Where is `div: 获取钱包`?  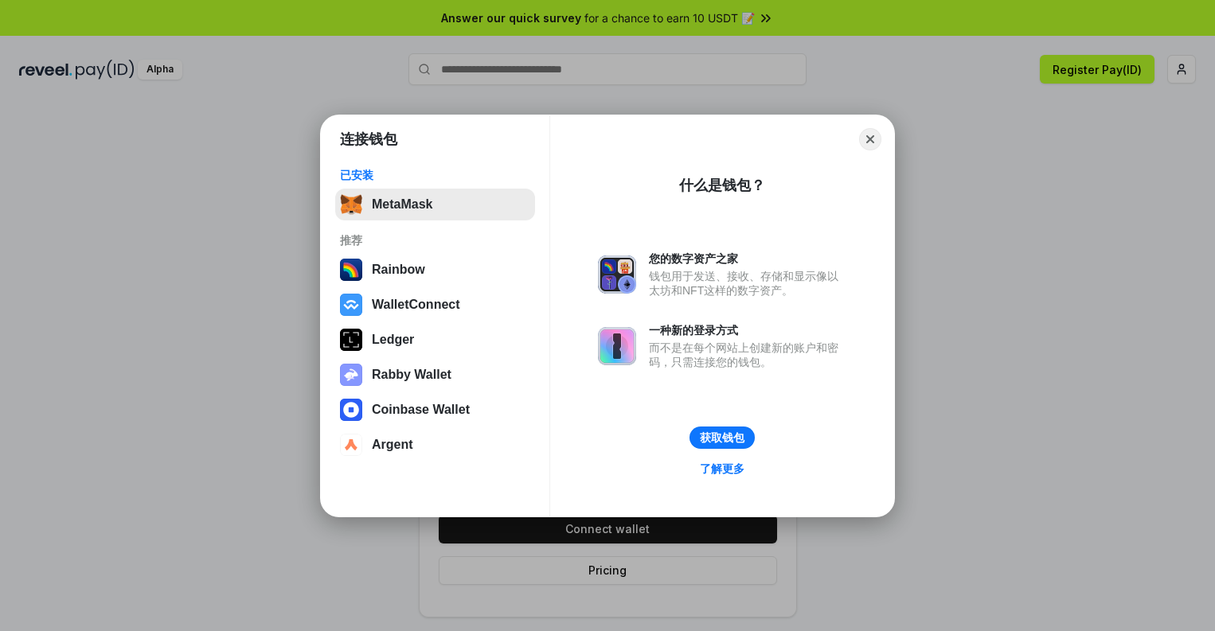 div: 获取钱包 is located at coordinates (722, 438).